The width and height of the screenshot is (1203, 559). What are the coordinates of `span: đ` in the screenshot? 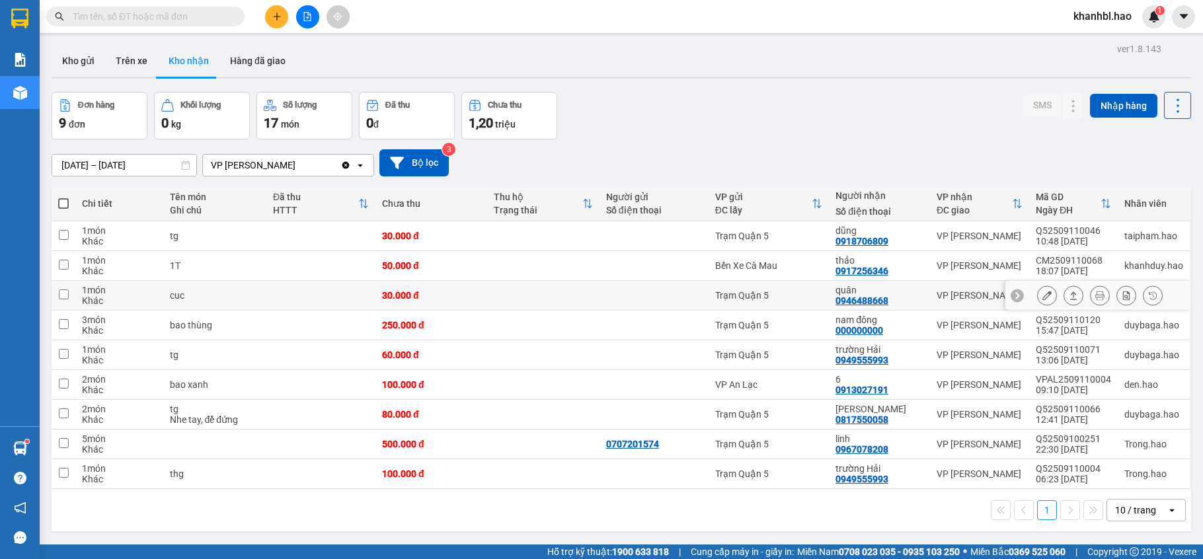 It's located at (376, 124).